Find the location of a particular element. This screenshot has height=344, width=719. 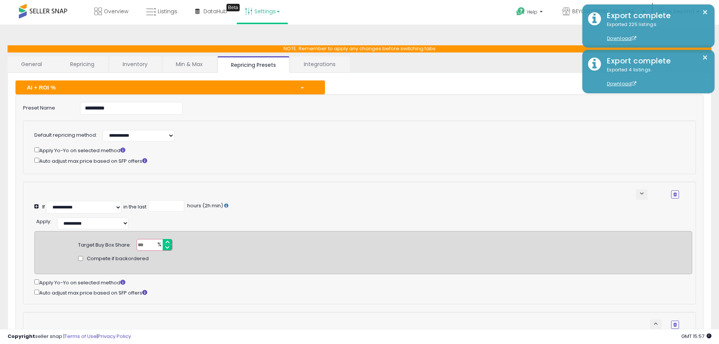

div: Exported 4 listings. is located at coordinates (655, 77).